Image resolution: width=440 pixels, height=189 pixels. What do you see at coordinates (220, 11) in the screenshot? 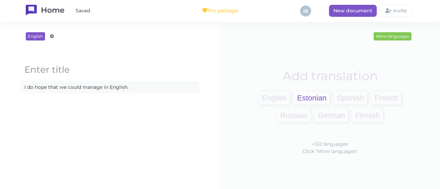
I see `div: Pro package` at bounding box center [220, 11].